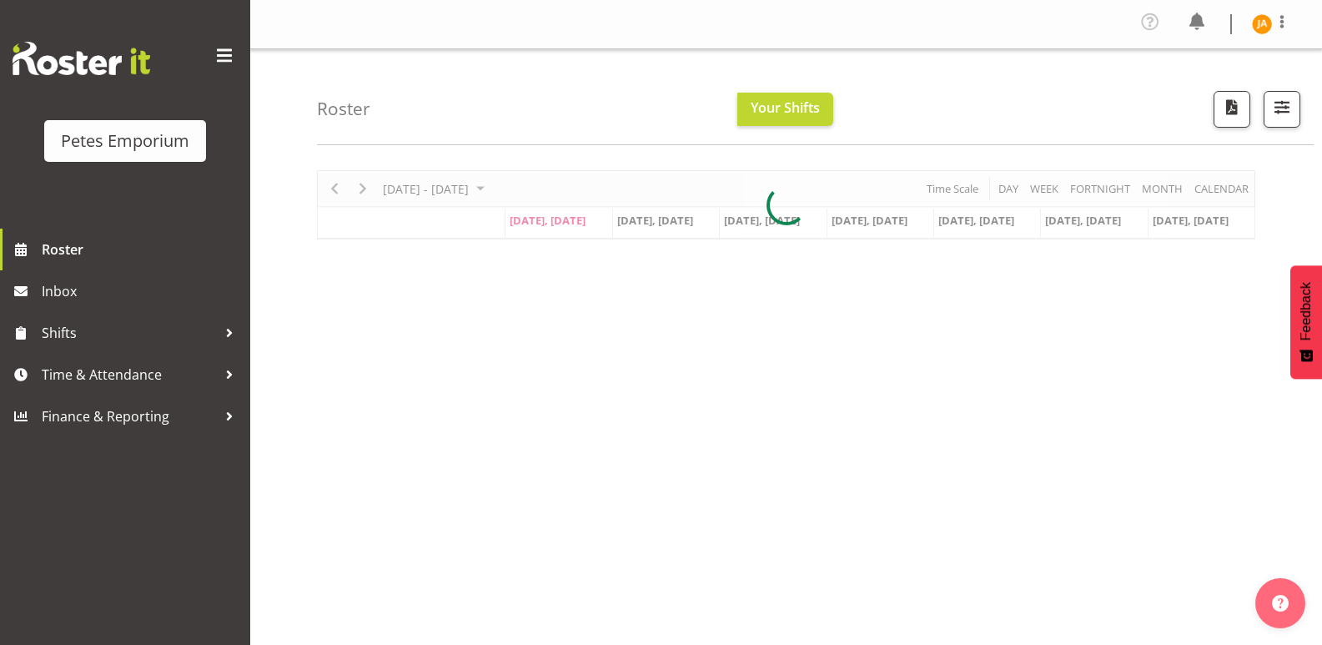 Image resolution: width=1322 pixels, height=645 pixels. I want to click on button: Feedback - Show survey, so click(1306, 322).